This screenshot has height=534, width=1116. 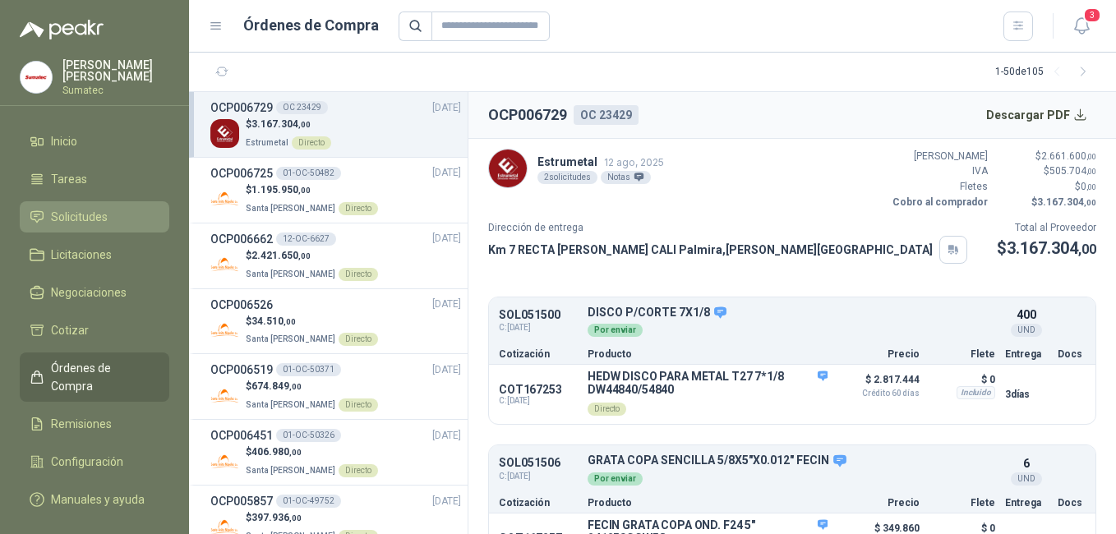 What do you see at coordinates (791, 461) in the screenshot?
I see `p: GRATA COPA SENCILLA 5/8X5"X0.012" FECIN` at bounding box center [791, 461].